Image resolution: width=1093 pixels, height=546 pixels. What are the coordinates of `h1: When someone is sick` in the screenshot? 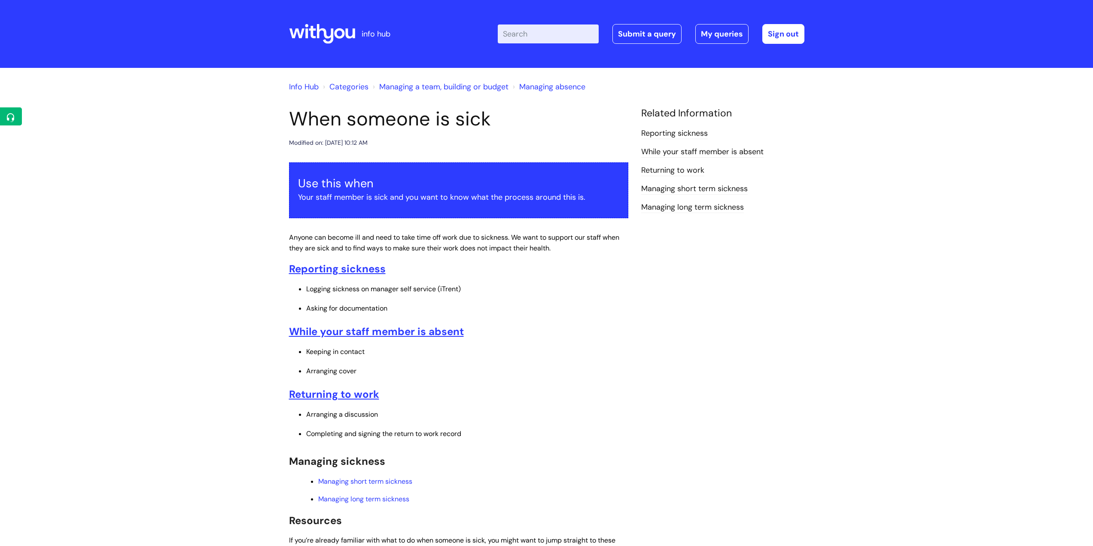 It's located at (459, 119).